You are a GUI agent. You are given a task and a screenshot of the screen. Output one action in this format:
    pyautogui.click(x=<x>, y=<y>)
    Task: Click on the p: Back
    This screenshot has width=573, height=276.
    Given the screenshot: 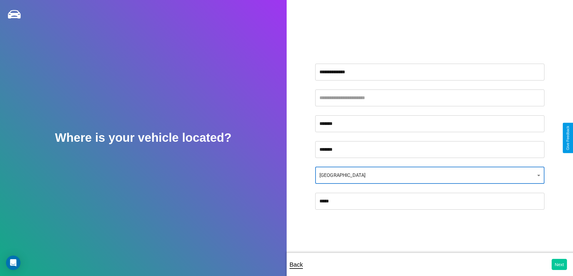 What is the action you would take?
    pyautogui.click(x=296, y=265)
    